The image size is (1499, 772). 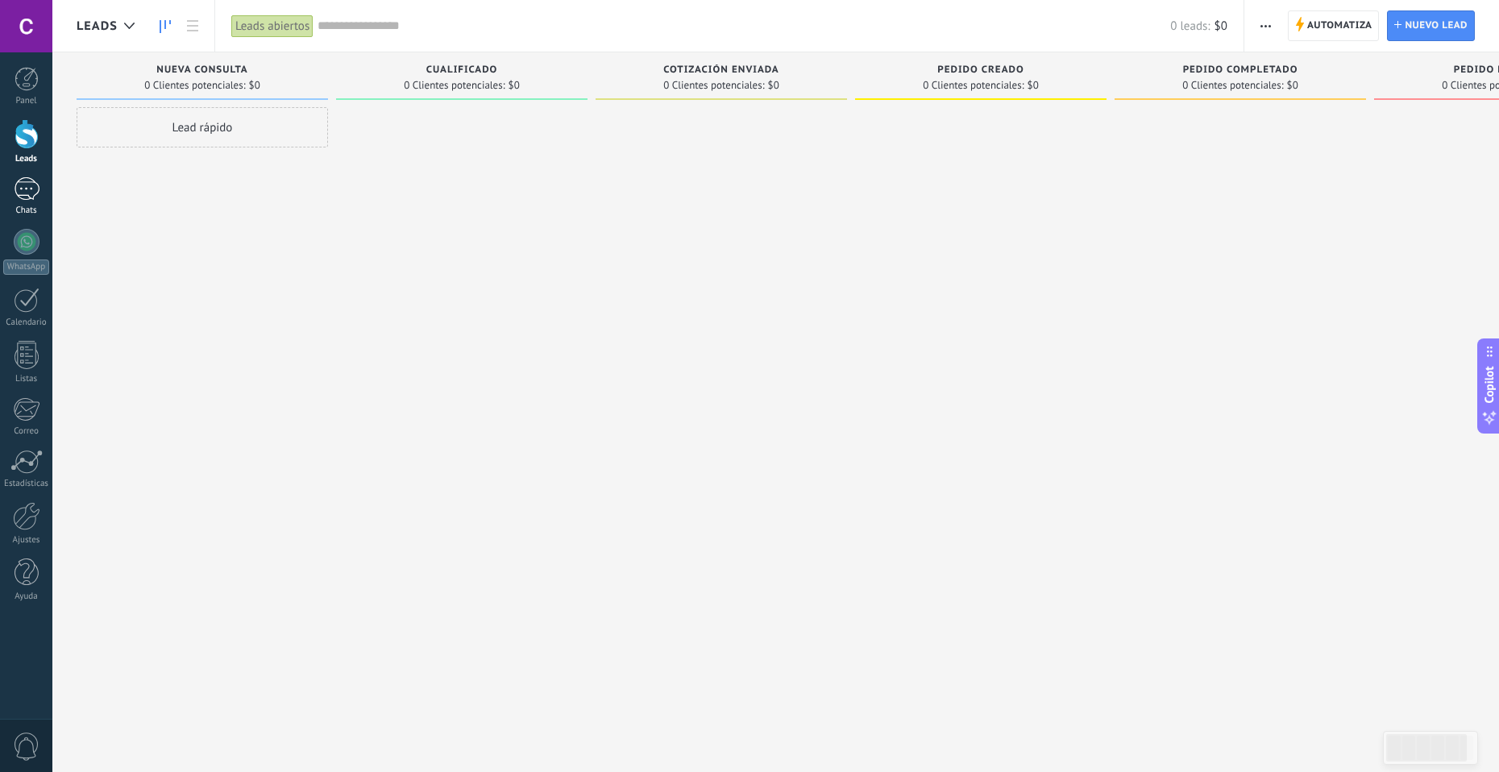 I want to click on span: Pedido completado, so click(x=1240, y=70).